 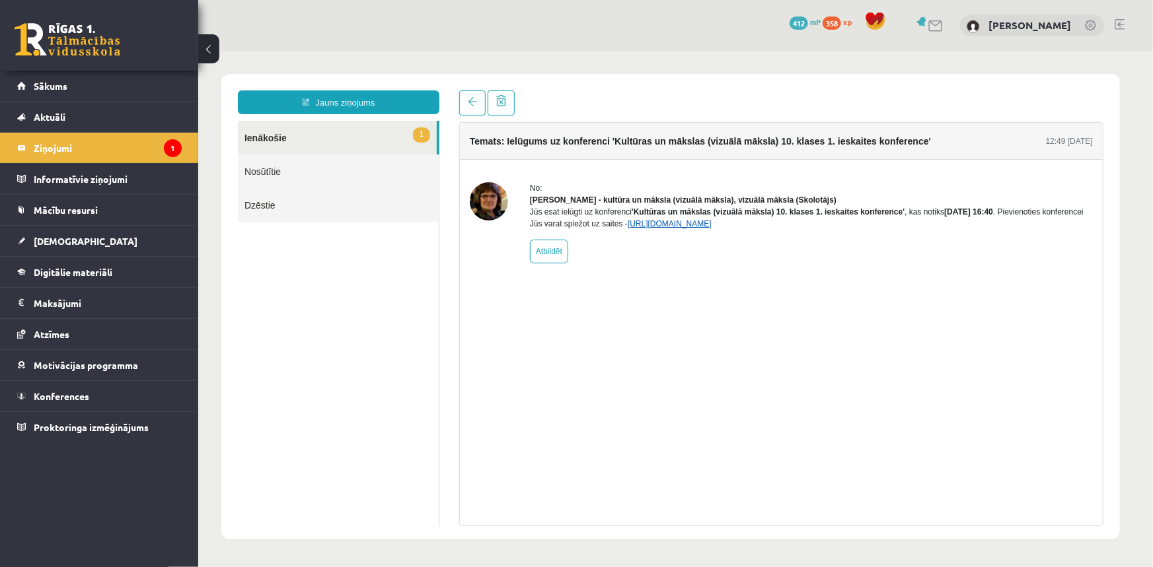 What do you see at coordinates (108, 148) in the screenshot?
I see `legend: Ziņojumi` at bounding box center [108, 148].